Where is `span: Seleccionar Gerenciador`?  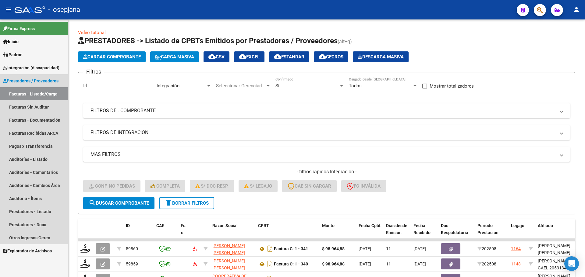 span: Seleccionar Gerenciador is located at coordinates (241, 86).